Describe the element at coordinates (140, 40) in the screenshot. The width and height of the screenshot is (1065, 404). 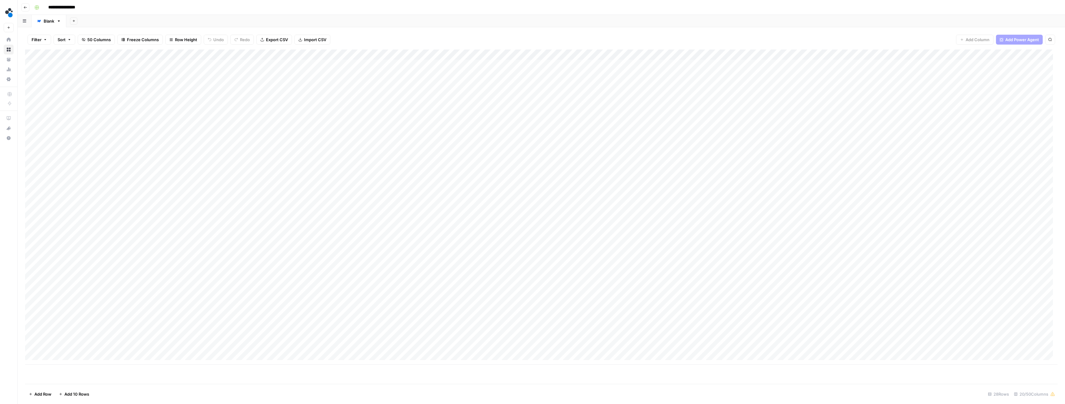
I see `button: Freeze Columns` at that location.